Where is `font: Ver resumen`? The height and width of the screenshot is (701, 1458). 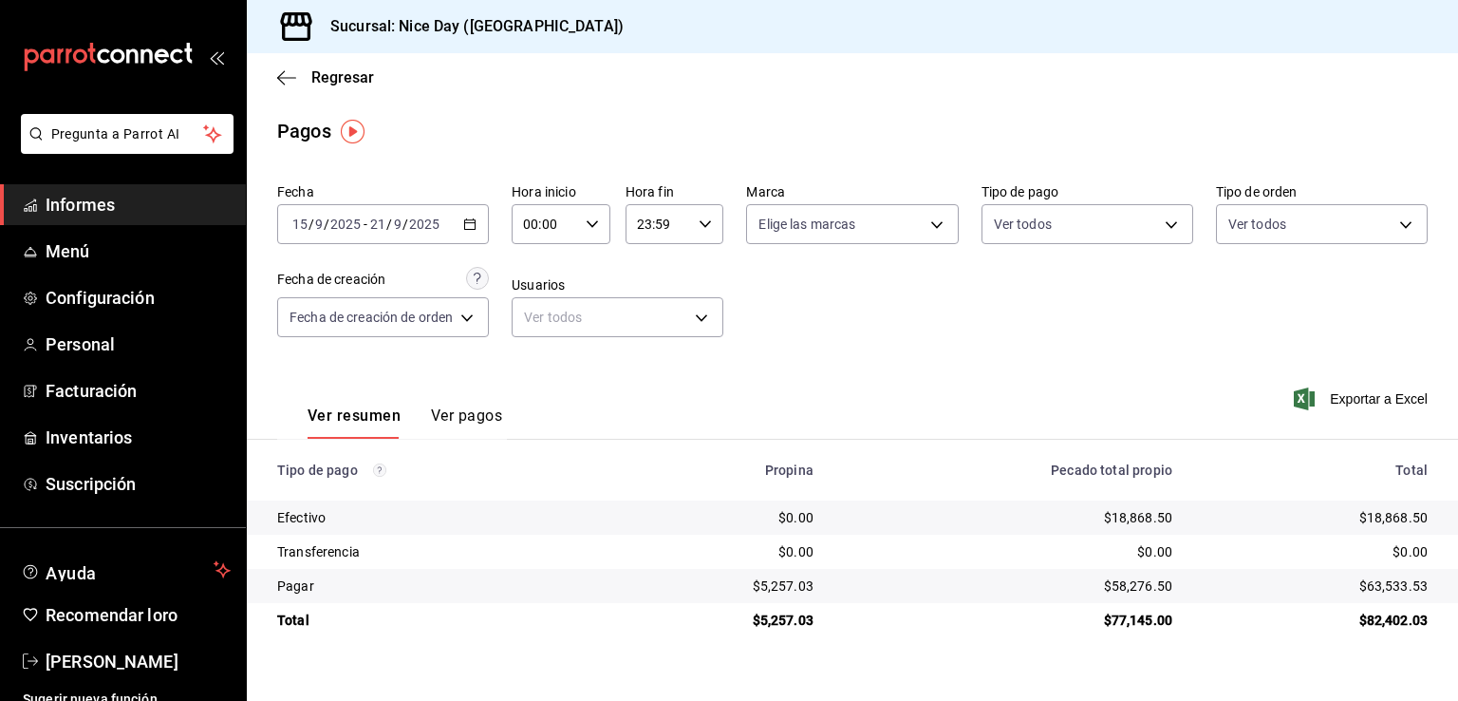 font: Ver resumen is located at coordinates (354, 415).